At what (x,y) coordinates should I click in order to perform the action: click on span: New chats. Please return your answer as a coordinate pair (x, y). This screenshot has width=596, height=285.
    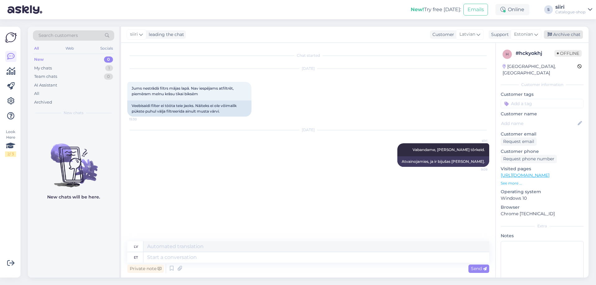
    Looking at the image, I should click on (74, 113).